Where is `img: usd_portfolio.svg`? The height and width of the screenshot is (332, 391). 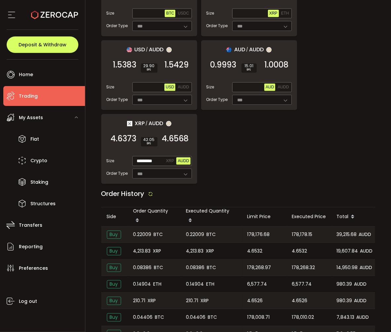 img: usd_portfolio.svg is located at coordinates (129, 50).